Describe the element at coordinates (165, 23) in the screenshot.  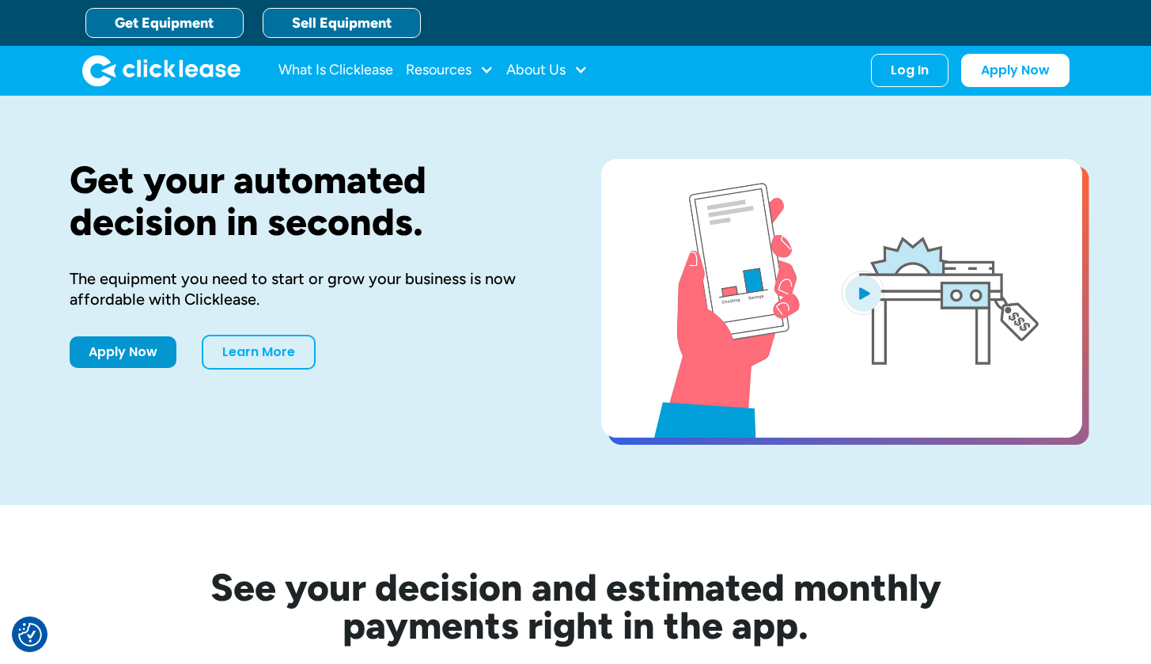
I see `a: Get Equipment` at that location.